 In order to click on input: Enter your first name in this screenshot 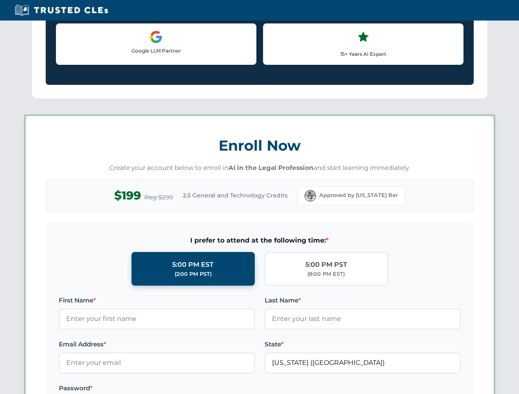, I will do `click(156, 319)`.